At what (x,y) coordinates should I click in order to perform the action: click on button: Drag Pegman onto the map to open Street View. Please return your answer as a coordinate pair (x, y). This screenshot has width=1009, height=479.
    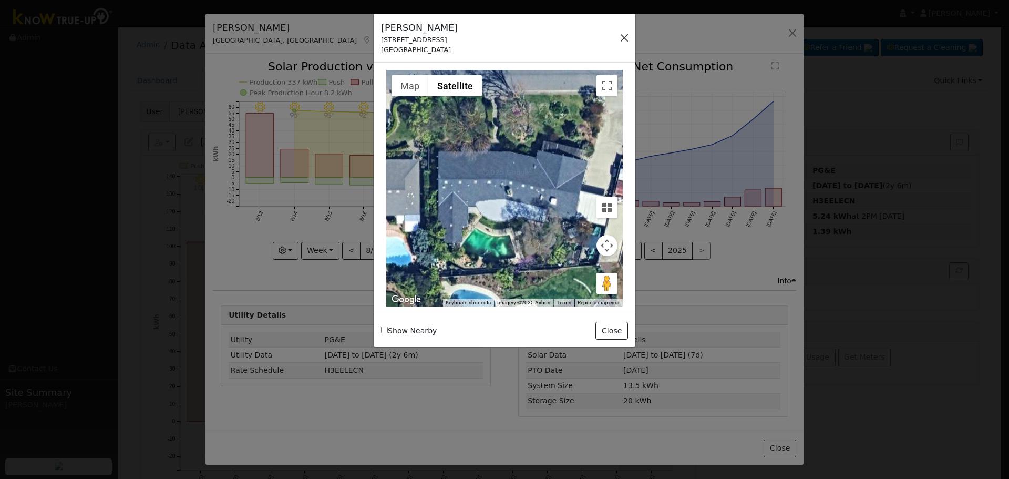
    Looking at the image, I should click on (607, 283).